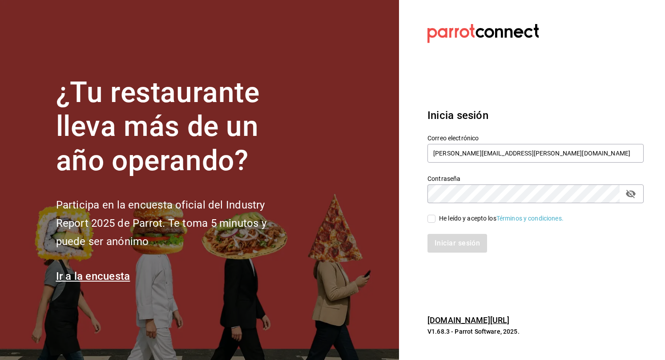 This screenshot has width=665, height=360. Describe the element at coordinates (93, 276) in the screenshot. I see `a: Ir a la encuesta` at that location.